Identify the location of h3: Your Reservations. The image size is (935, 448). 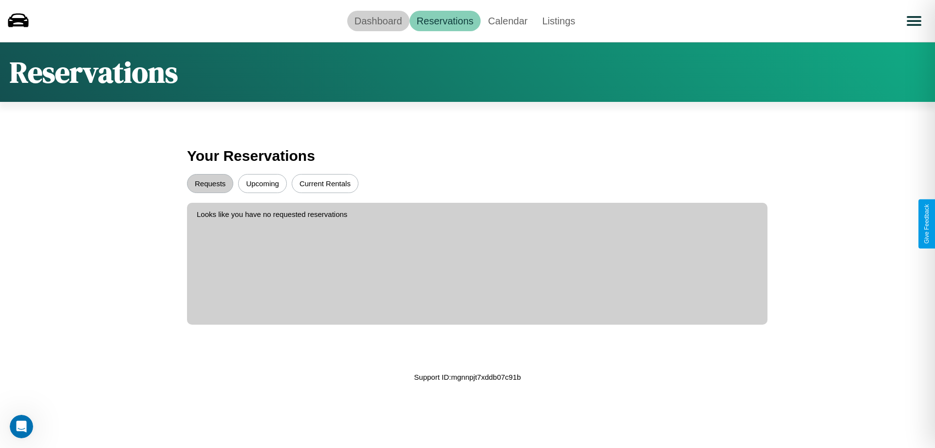
(468, 156).